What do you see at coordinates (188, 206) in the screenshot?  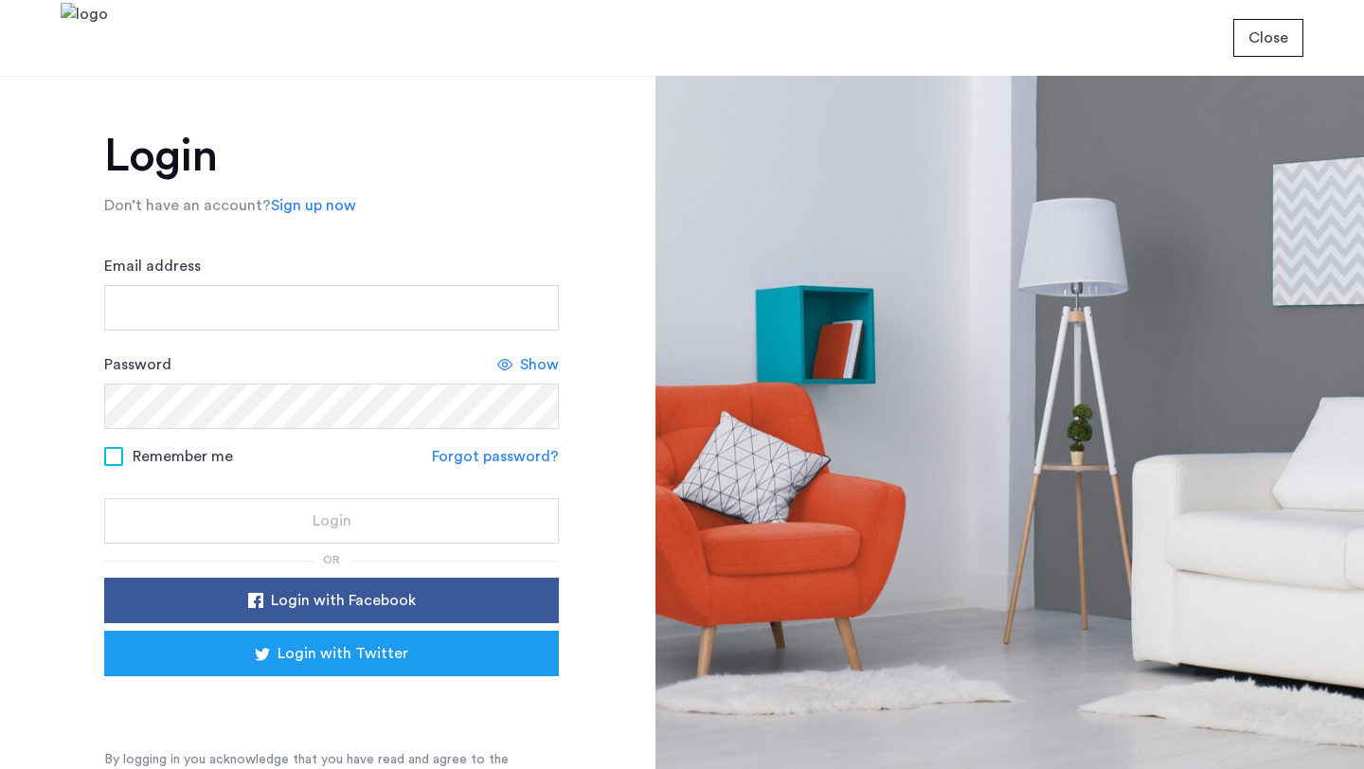 I see `span: Don’t have an account?` at bounding box center [188, 206].